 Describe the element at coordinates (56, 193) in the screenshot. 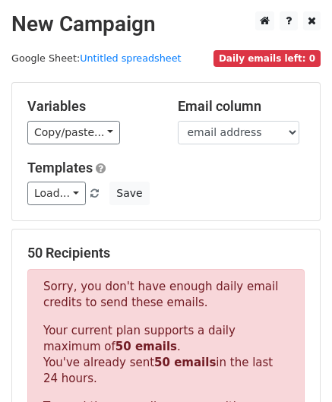

I see `a: Load...` at that location.